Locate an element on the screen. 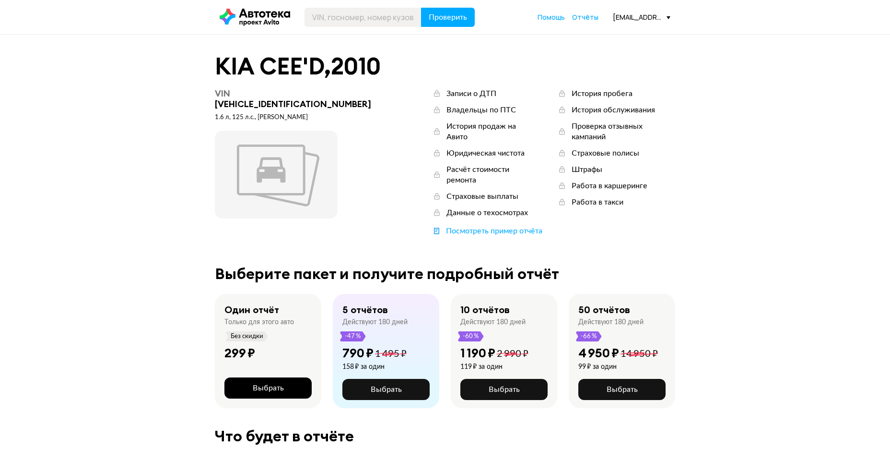  div: Владельцы по ПТС is located at coordinates (481, 110).